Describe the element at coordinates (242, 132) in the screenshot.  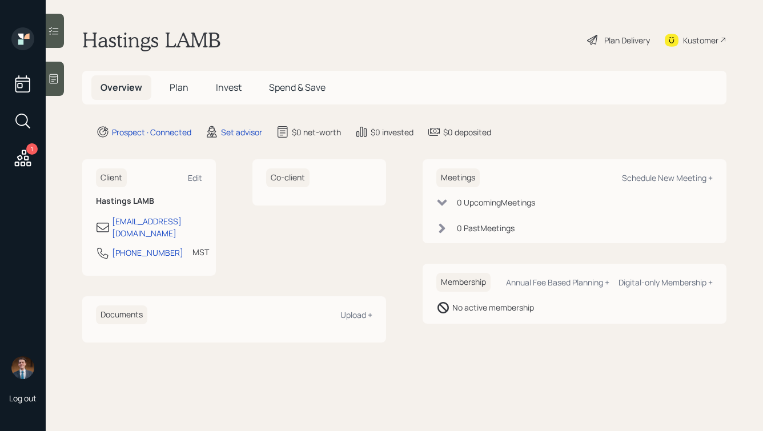
I see `div: Set advisor` at that location.